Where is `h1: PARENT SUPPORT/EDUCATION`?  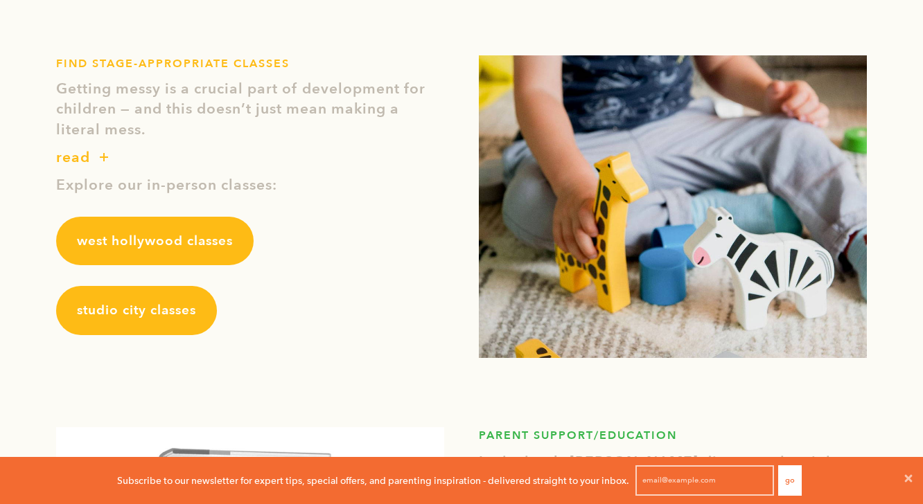
h1: PARENT SUPPORT/EDUCATION is located at coordinates (673, 437).